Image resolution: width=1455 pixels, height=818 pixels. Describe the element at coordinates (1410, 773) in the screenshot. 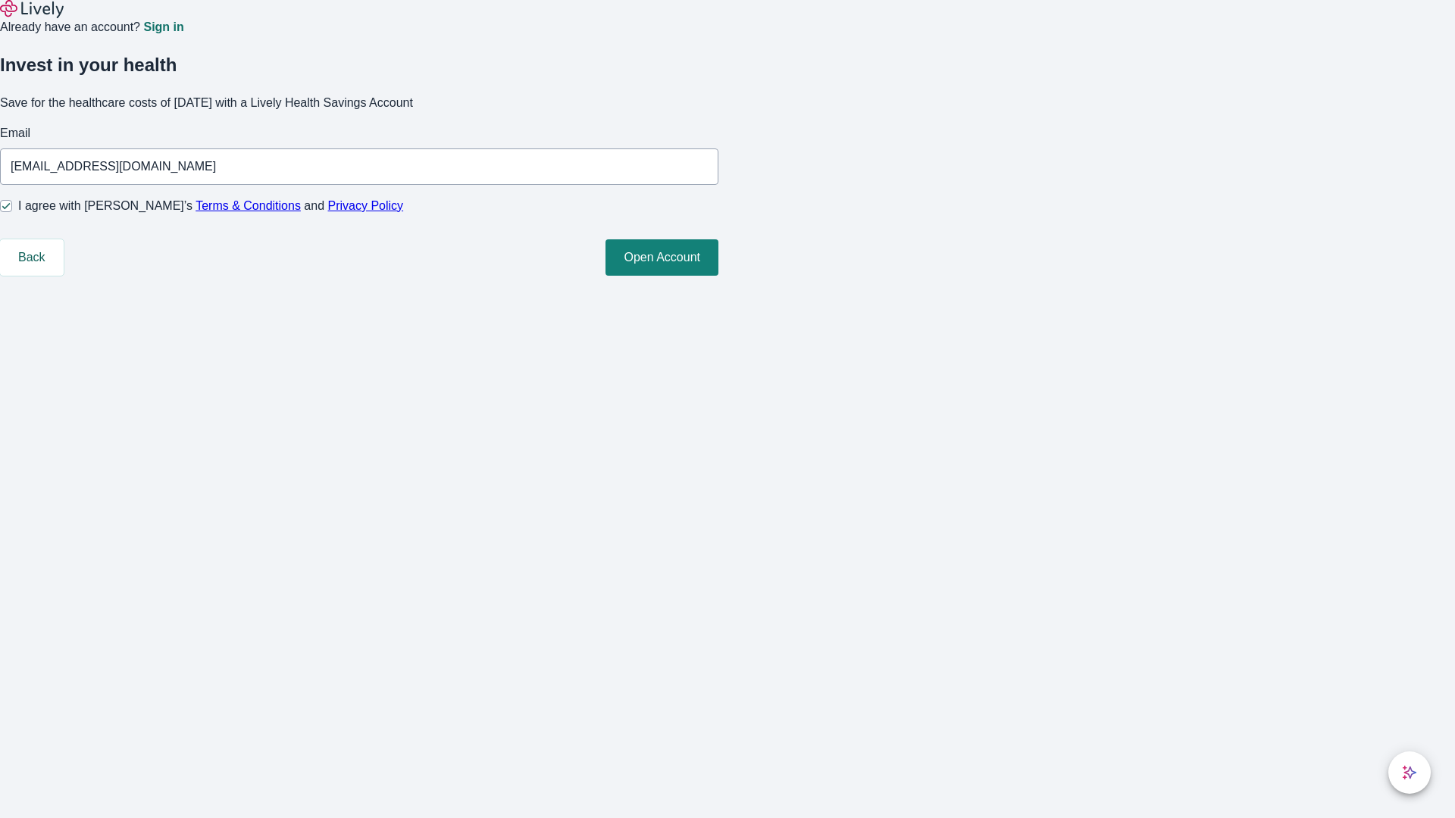

I see `svg: Lively AI Assistant` at that location.